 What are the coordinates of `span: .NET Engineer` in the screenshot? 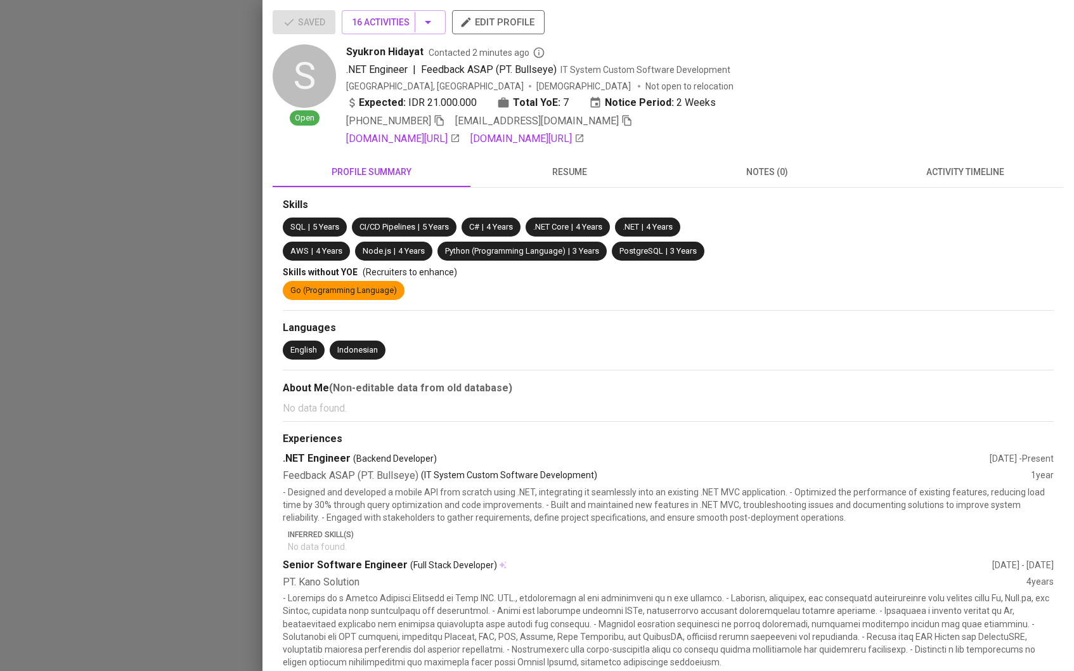 It's located at (377, 69).